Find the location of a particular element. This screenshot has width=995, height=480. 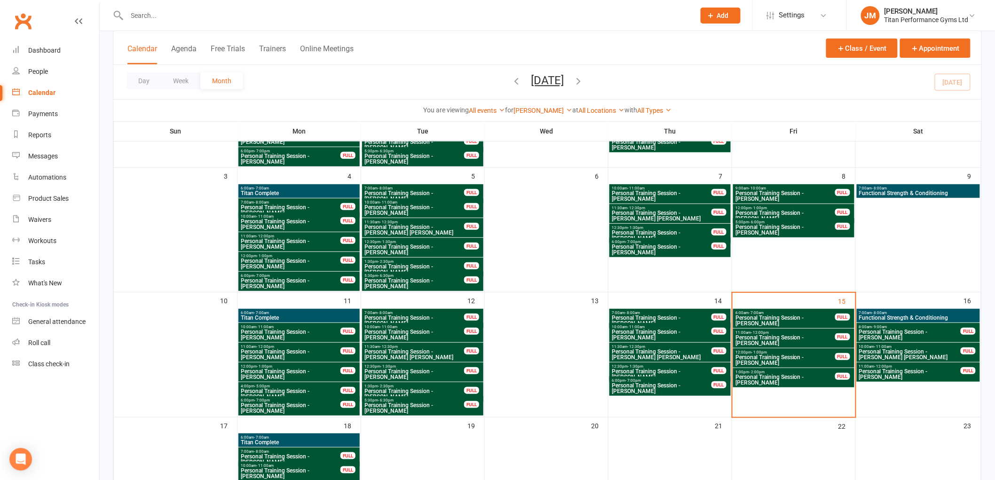

div: 23 is located at coordinates (972, 425).